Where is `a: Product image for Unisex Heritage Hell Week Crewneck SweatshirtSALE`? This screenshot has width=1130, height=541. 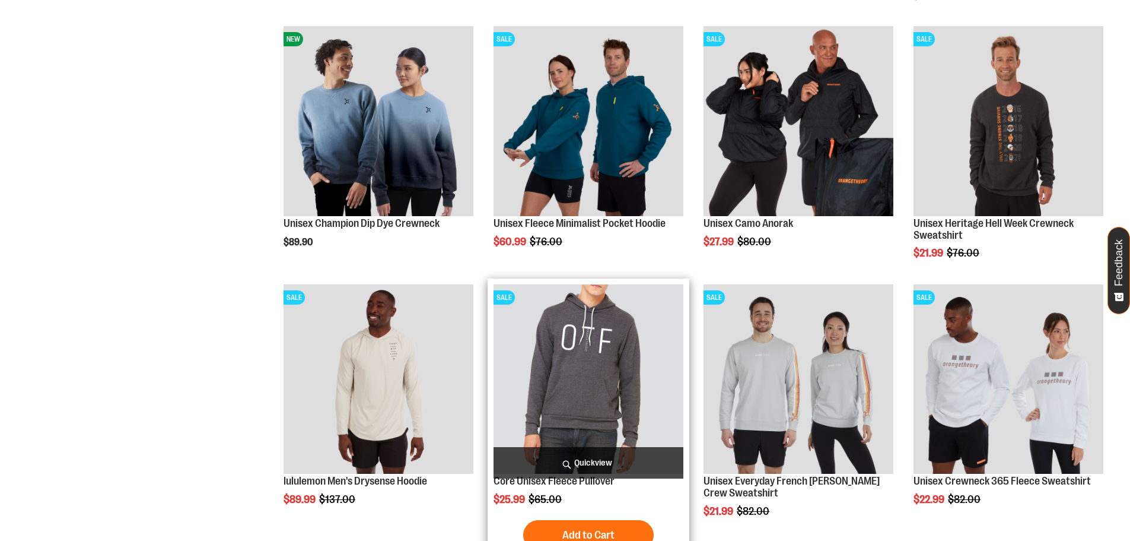
a: Product image for Unisex Heritage Hell Week Crewneck SweatshirtSALE is located at coordinates (1009, 122).